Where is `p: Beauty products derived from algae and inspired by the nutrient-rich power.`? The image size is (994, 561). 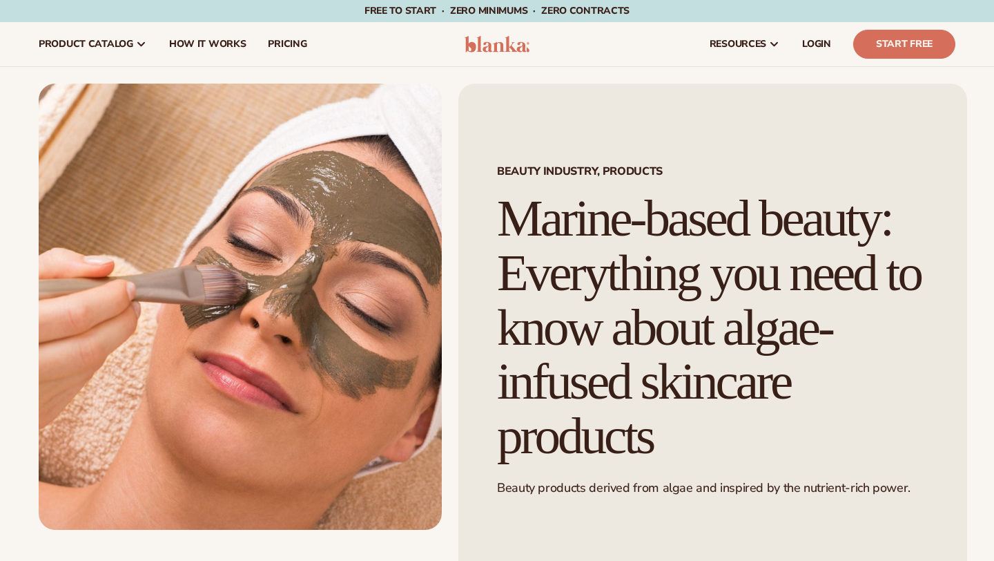 p: Beauty products derived from algae and inspired by the nutrient-rich power. is located at coordinates (713, 488).